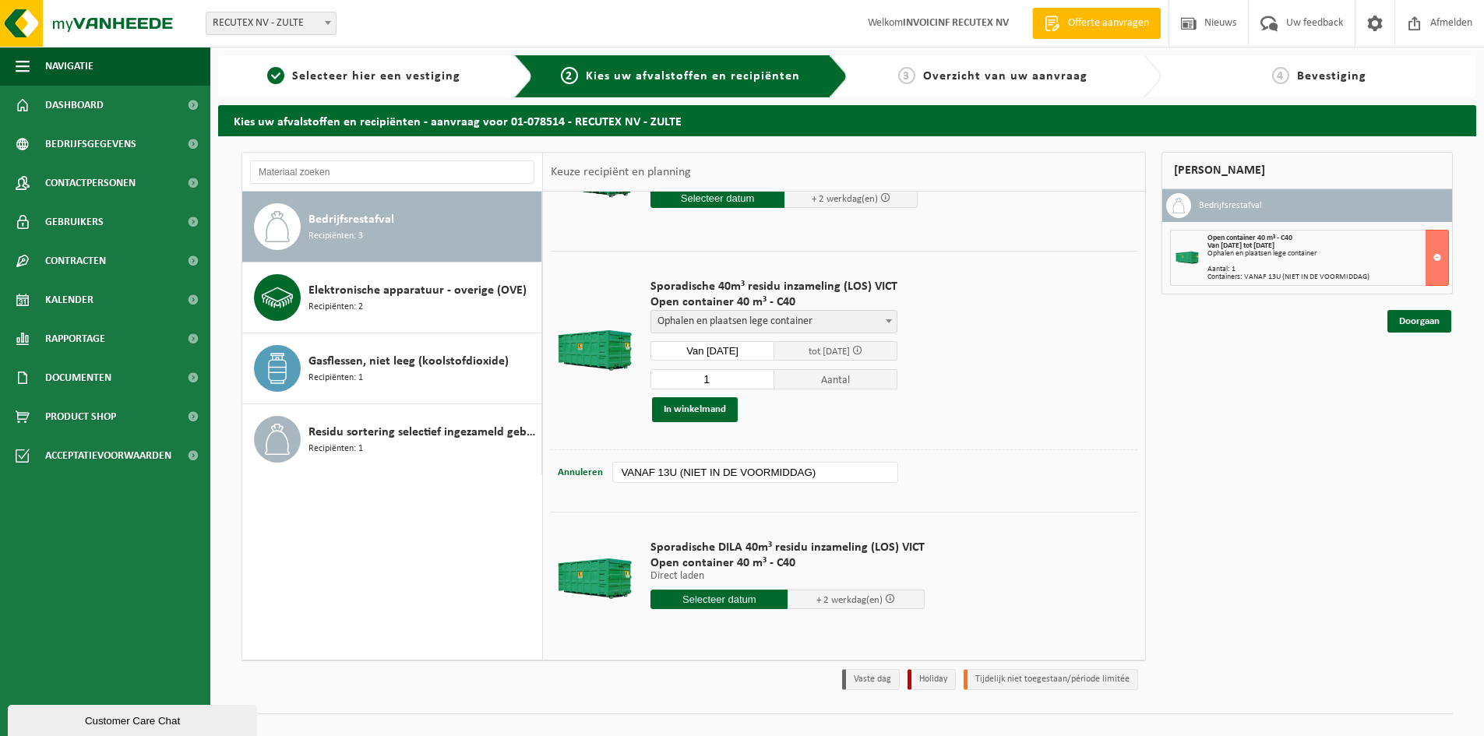 This screenshot has width=1484, height=736. Describe the element at coordinates (336, 236) in the screenshot. I see `span: Recipiënten: 3` at that location.